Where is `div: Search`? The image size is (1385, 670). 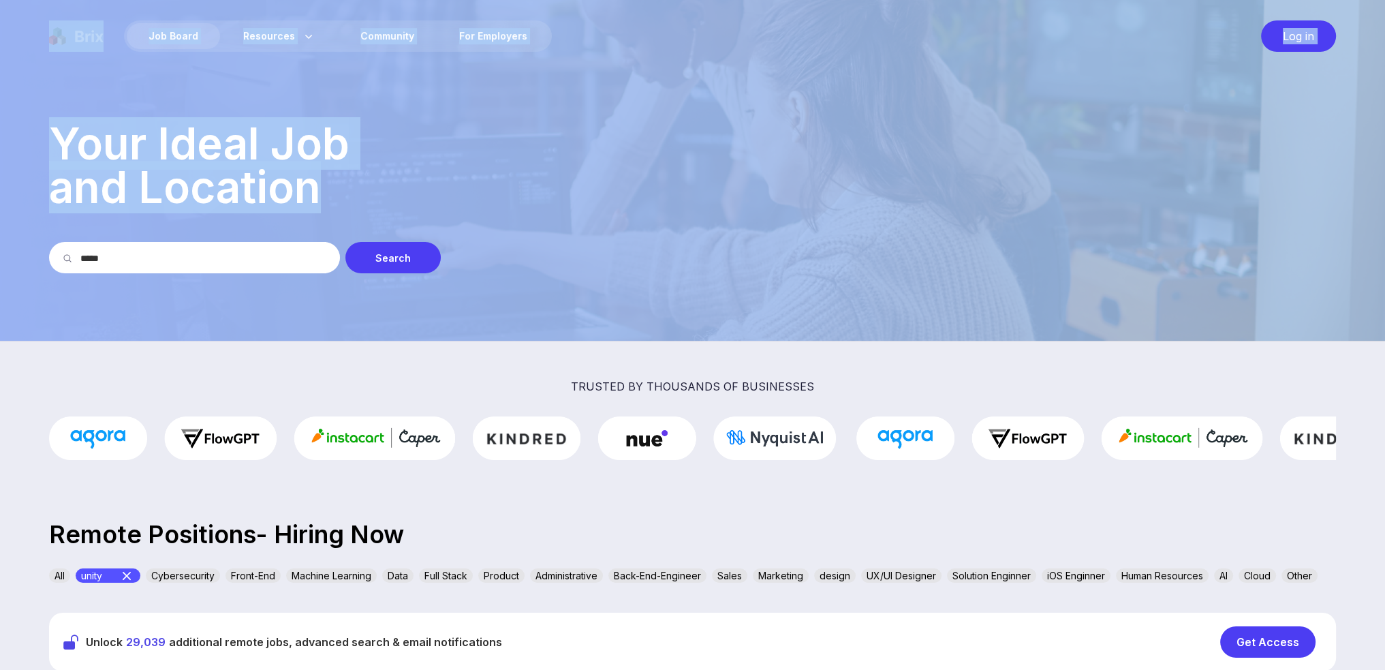
div: Search is located at coordinates (393, 257).